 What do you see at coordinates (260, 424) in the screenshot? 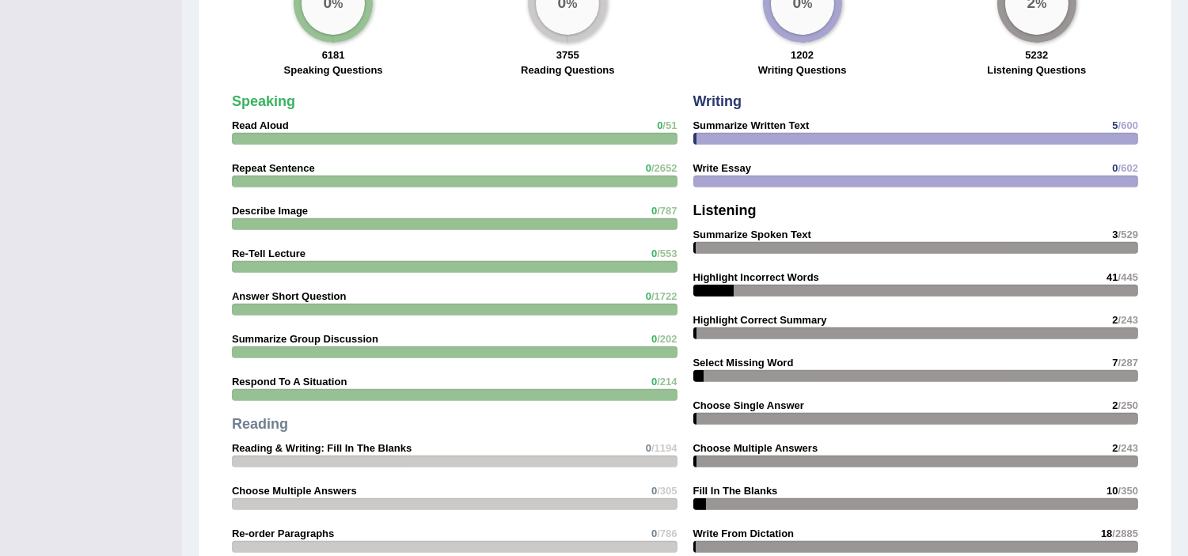
I see `strong: Reading` at bounding box center [260, 424].